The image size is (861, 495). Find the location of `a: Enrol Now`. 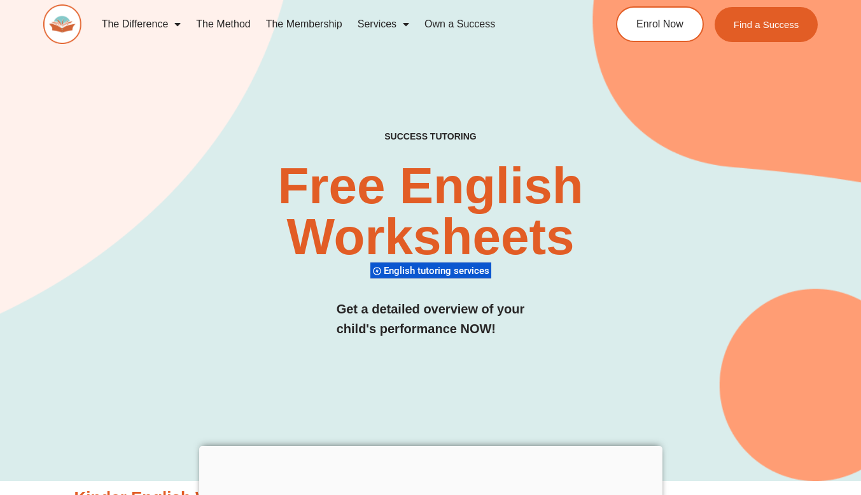

a: Enrol Now is located at coordinates (660, 24).